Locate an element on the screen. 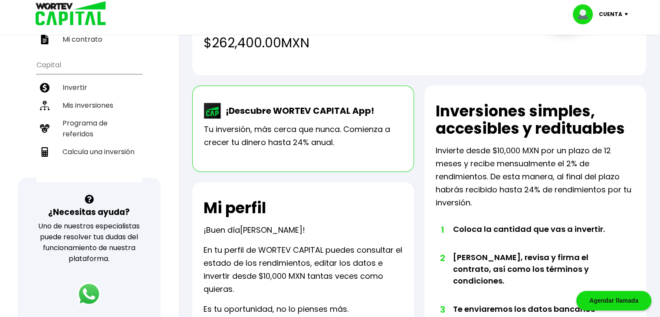 Image resolution: width=660 pixels, height=317 pixels. span: 3 is located at coordinates (442, 310).